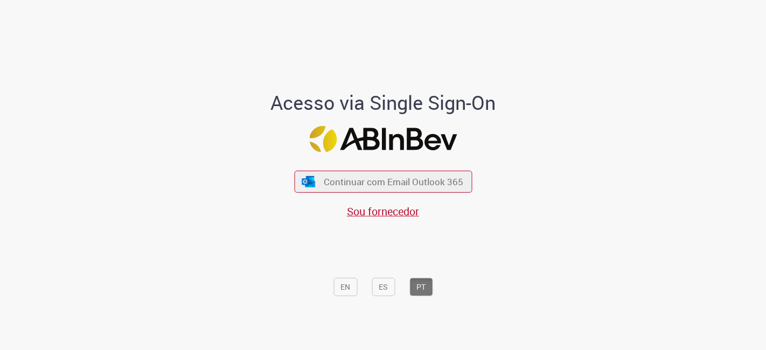  I want to click on a: Sou fornecedor, so click(383, 211).